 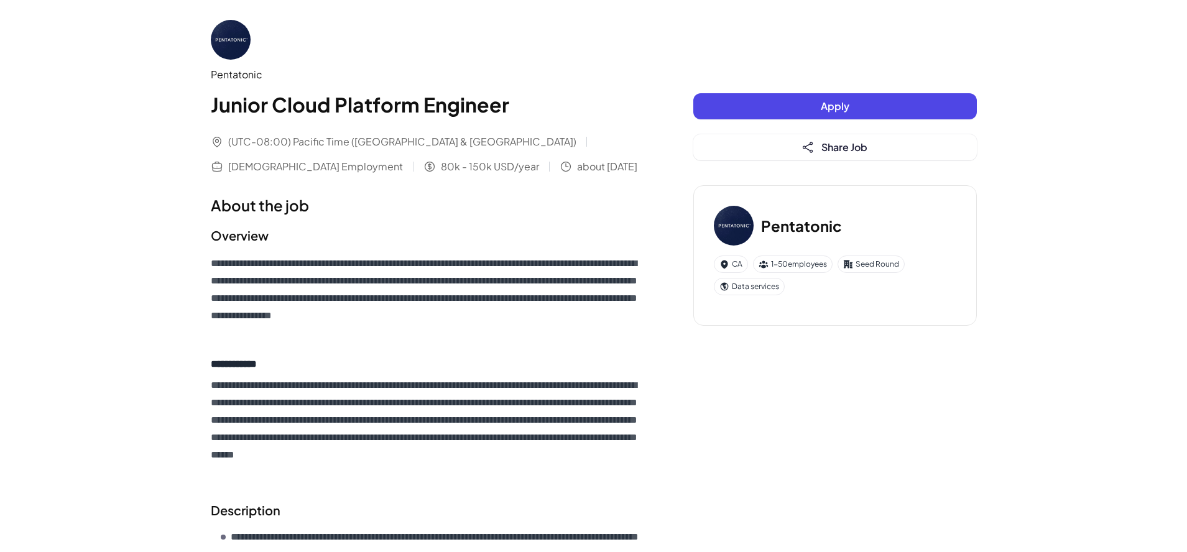 I want to click on div: 1-50 employees, so click(x=793, y=264).